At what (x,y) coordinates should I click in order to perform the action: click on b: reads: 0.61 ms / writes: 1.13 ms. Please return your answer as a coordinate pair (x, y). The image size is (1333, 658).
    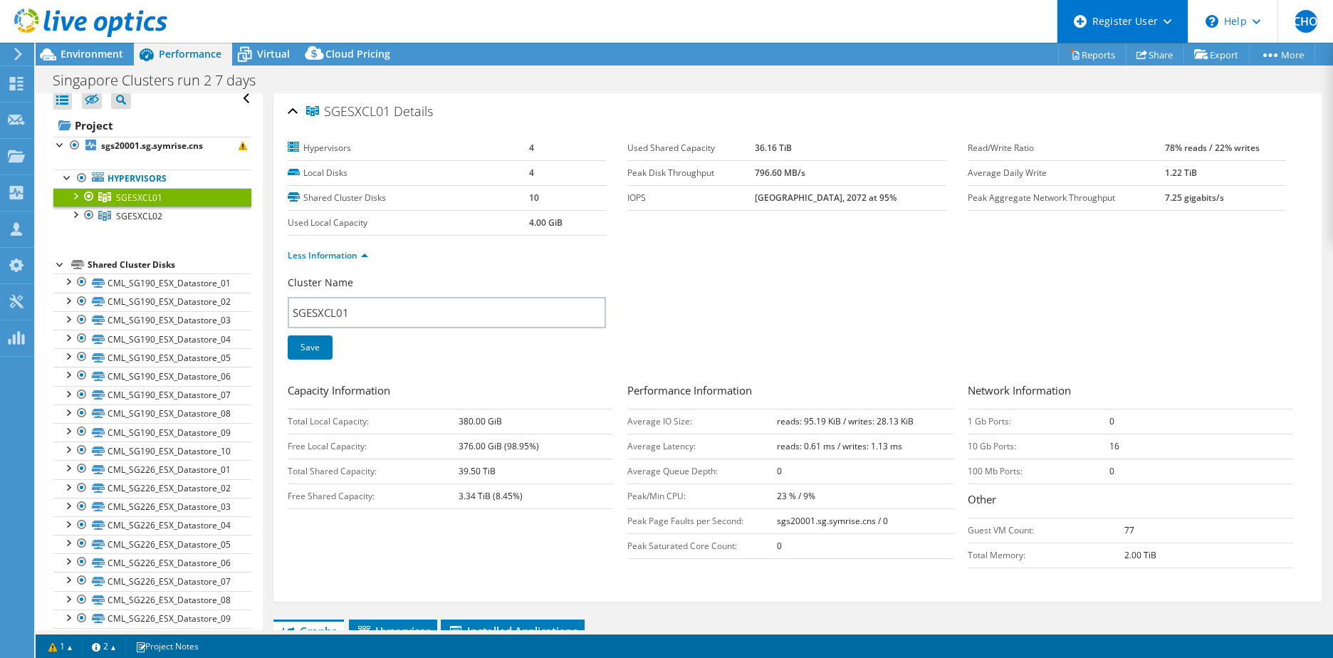
    Looking at the image, I should click on (840, 446).